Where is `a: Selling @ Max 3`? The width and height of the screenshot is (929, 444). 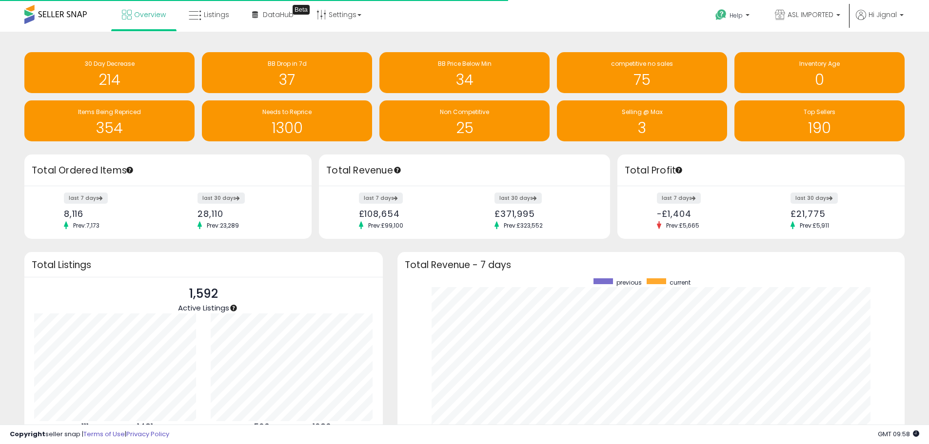 a: Selling @ Max 3 is located at coordinates (642, 121).